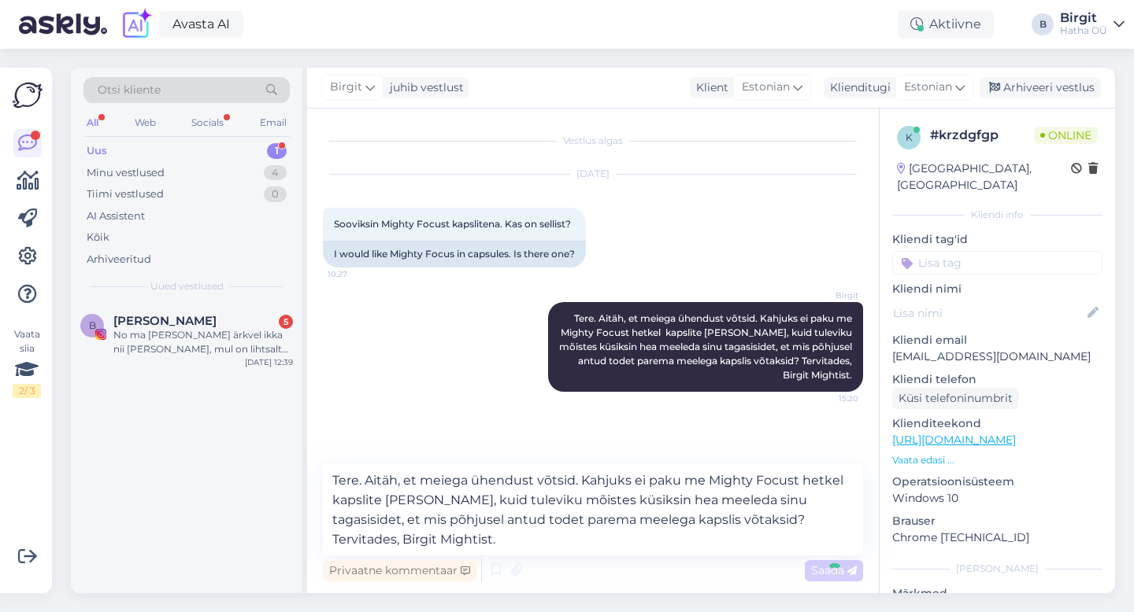 The width and height of the screenshot is (1134, 612). I want to click on img: explore-ai, so click(136, 24).